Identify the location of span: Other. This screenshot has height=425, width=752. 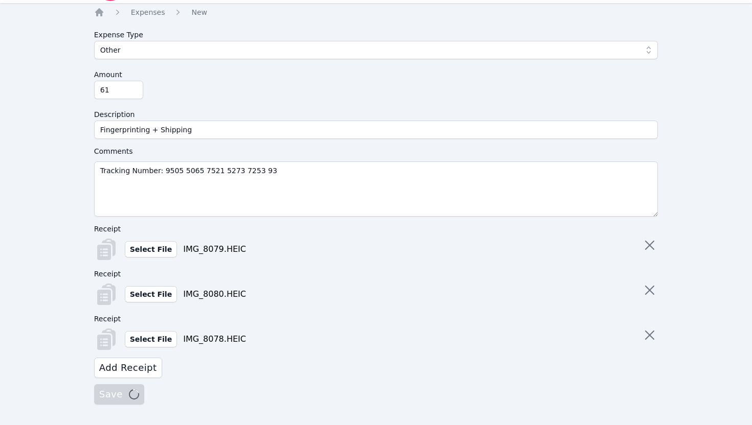
(110, 50).